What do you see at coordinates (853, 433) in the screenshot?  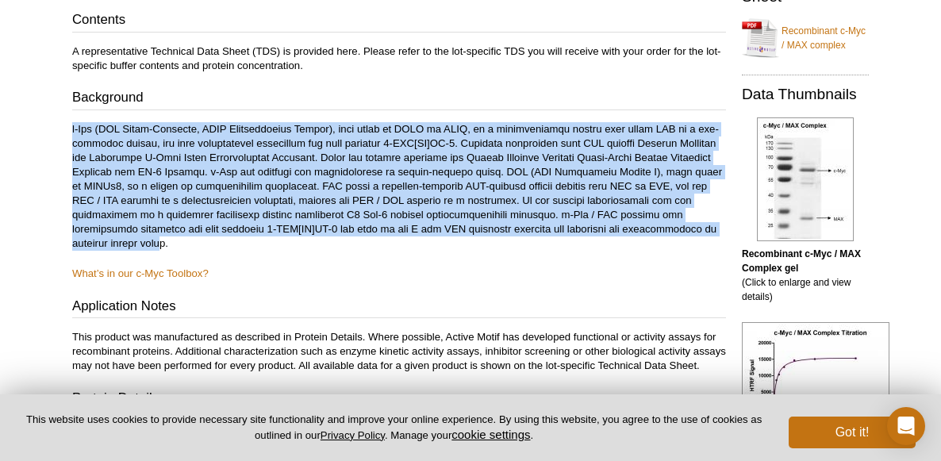 I see `button: Got it!` at bounding box center [853, 433].